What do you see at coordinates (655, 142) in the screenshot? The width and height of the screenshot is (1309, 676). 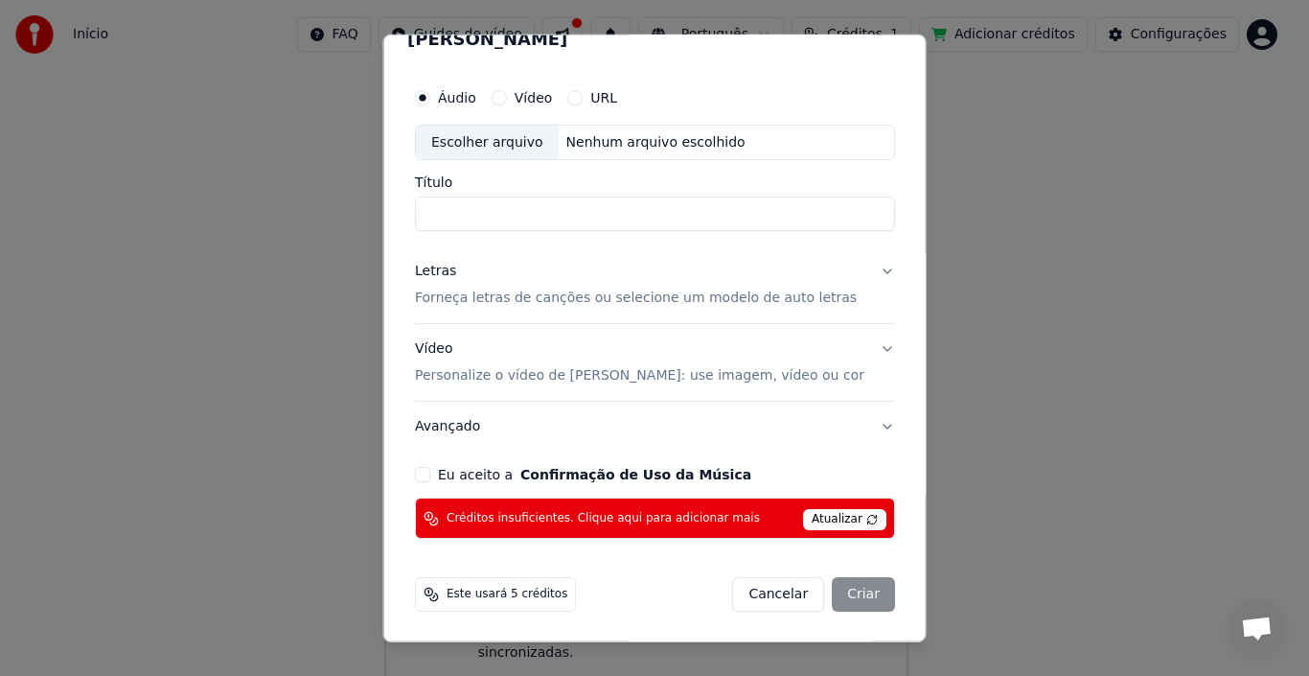 I see `div: Nenhum arquivo escolhido` at bounding box center [655, 142].